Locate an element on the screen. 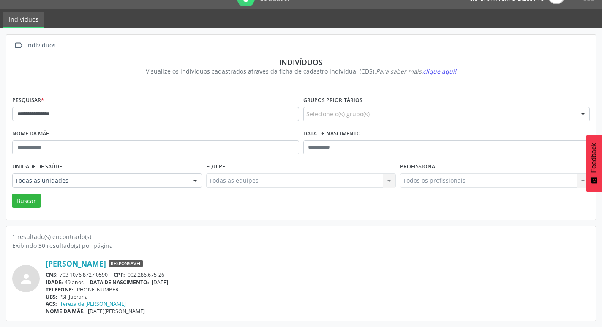 The image size is (602, 327). label: Grupos prioritários is located at coordinates (333, 100).